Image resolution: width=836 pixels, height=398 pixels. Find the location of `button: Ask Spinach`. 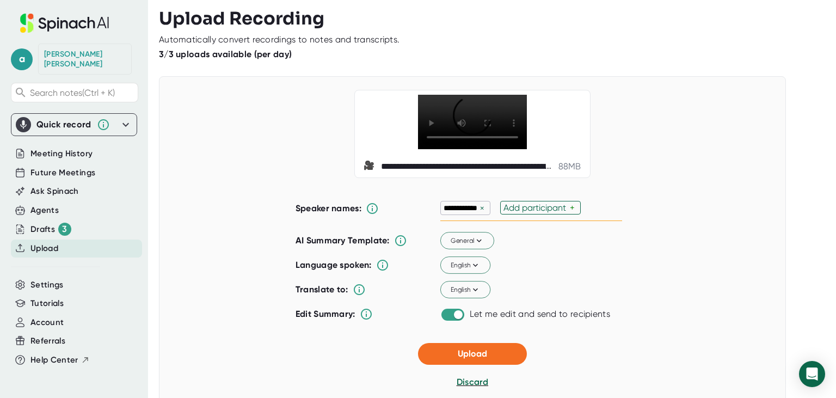

button: Ask Spinach is located at coordinates (54, 191).